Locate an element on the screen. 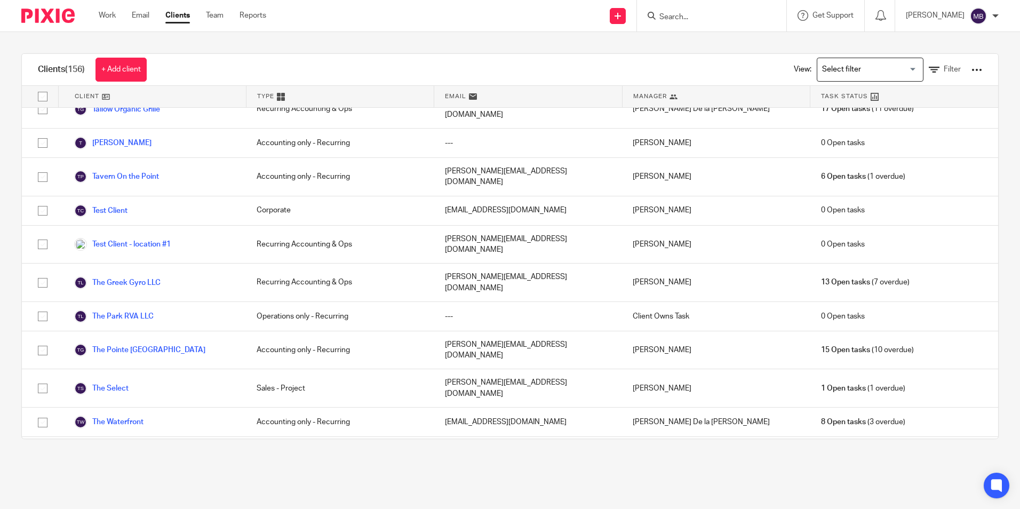 The image size is (1020, 509). a: Email is located at coordinates (140, 15).